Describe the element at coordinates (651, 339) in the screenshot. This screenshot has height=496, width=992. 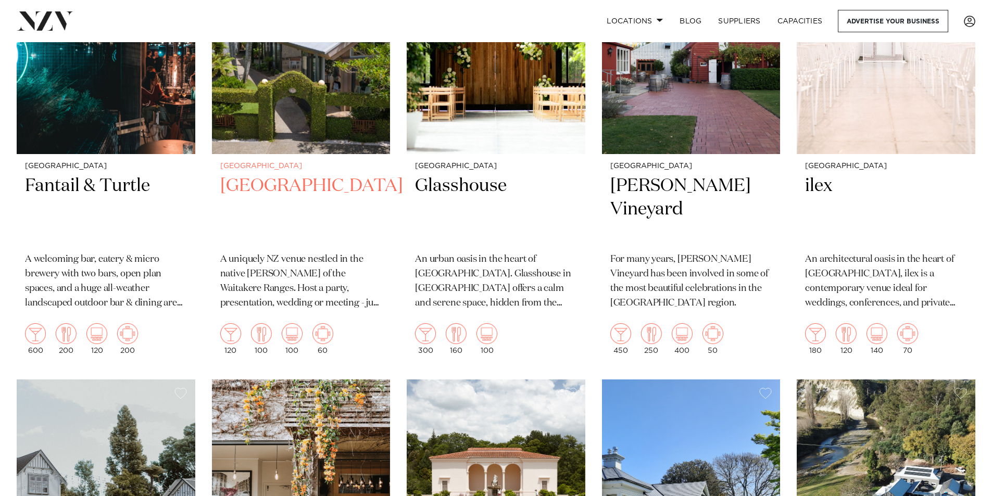
I see `div: 250` at that location.